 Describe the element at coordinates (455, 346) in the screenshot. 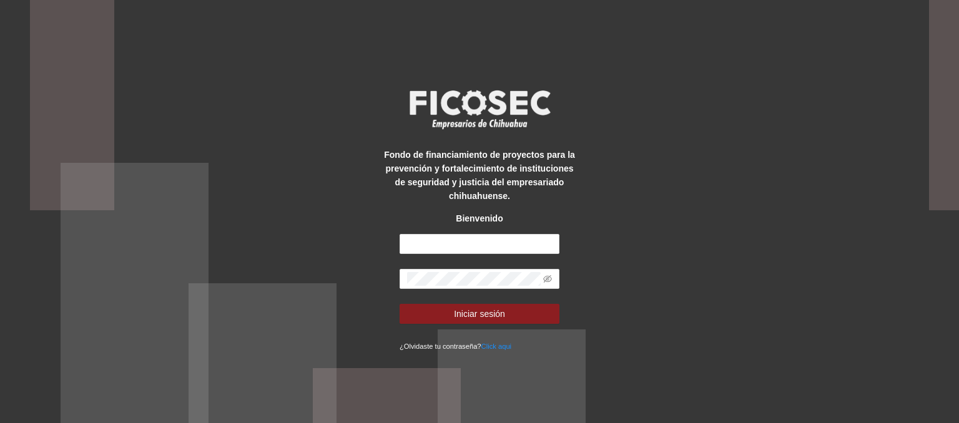

I see `small: ¿Olvidaste tu contraseña?` at that location.